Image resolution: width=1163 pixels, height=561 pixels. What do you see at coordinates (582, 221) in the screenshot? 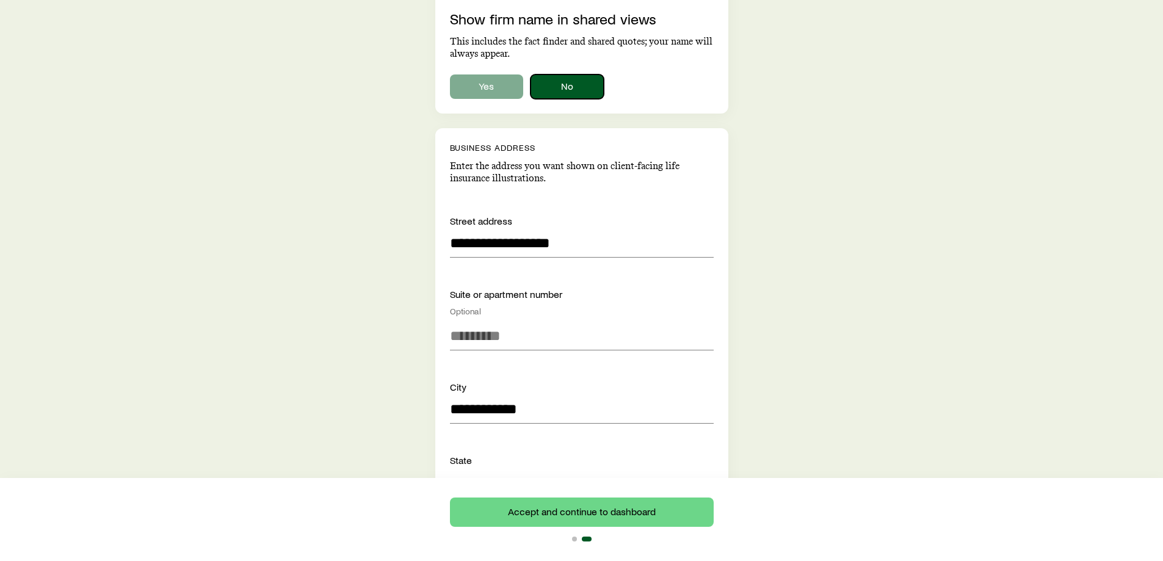
I see `div: Street address` at bounding box center [582, 221].